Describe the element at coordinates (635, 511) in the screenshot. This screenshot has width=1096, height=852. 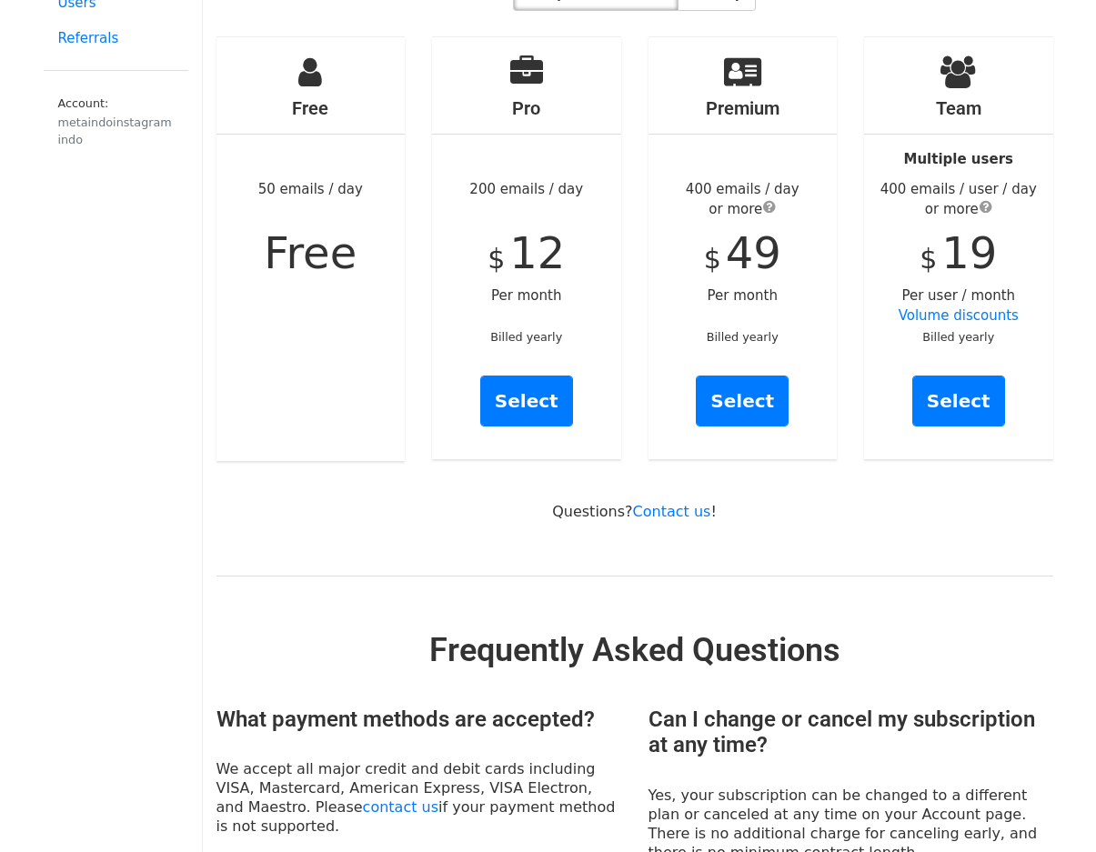
I see `p: Questions? !` at that location.